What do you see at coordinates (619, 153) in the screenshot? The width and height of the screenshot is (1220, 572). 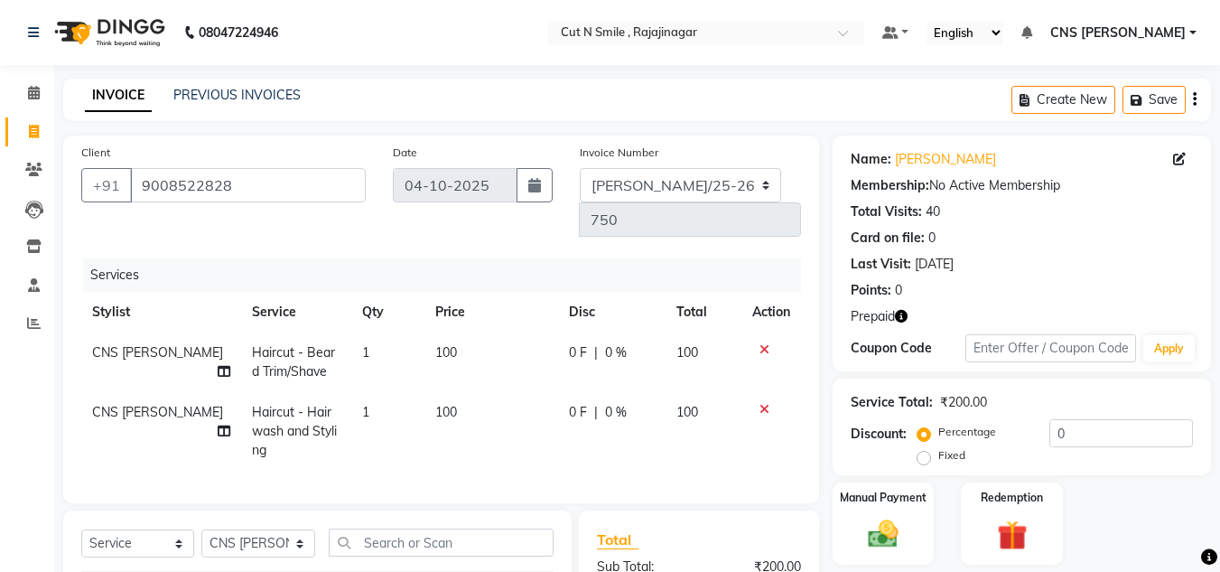 I see `label: Invoice Number` at bounding box center [619, 153].